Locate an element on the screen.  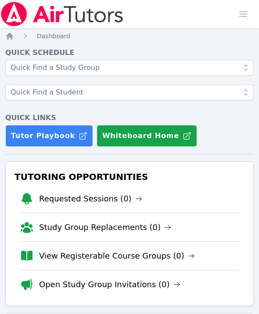
nav: Breadcrumb is located at coordinates (130, 36).